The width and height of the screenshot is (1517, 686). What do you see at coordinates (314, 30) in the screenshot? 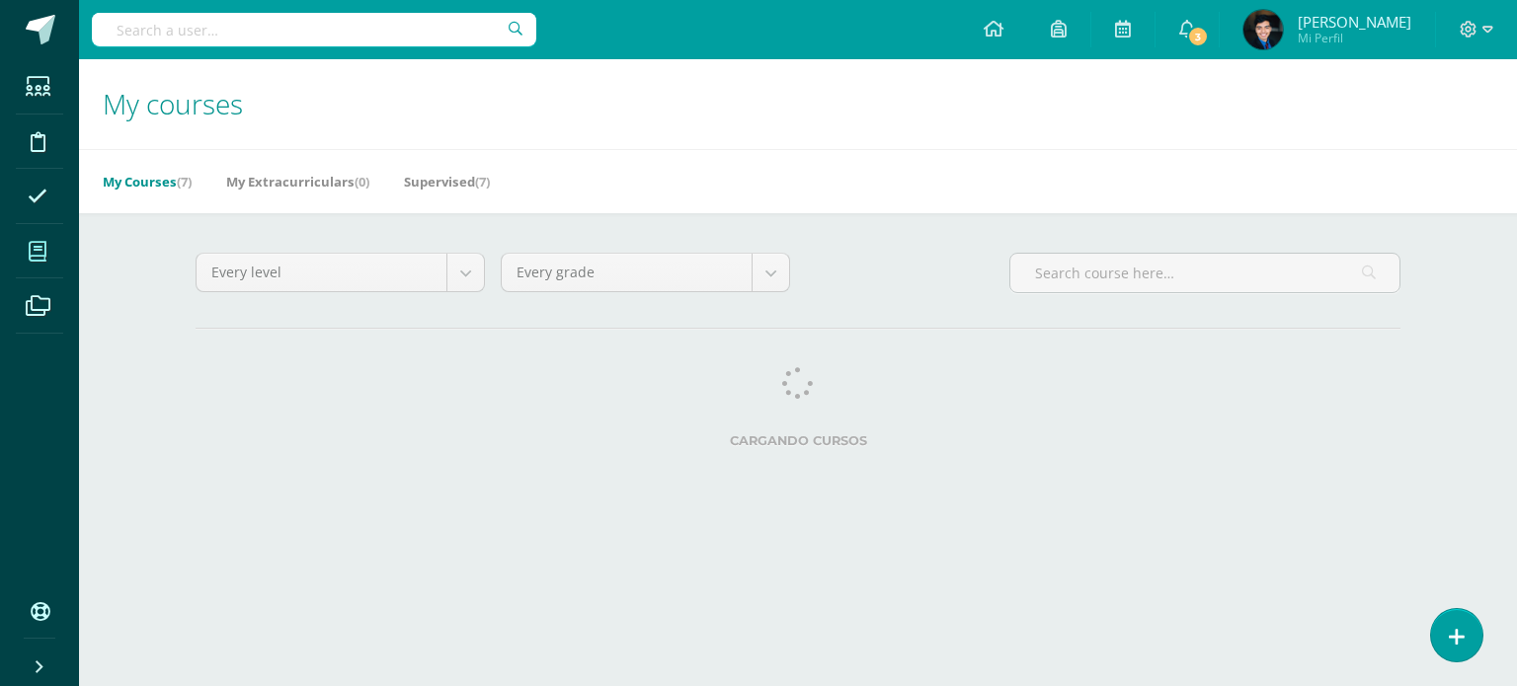
I see `input: Search a user…` at bounding box center [314, 30].